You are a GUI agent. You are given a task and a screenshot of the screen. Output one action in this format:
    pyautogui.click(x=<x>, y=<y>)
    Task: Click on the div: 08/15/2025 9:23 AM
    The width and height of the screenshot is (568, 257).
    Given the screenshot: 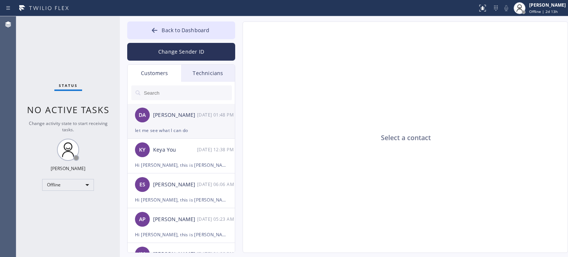 What is the action you would take?
    pyautogui.click(x=216, y=219)
    